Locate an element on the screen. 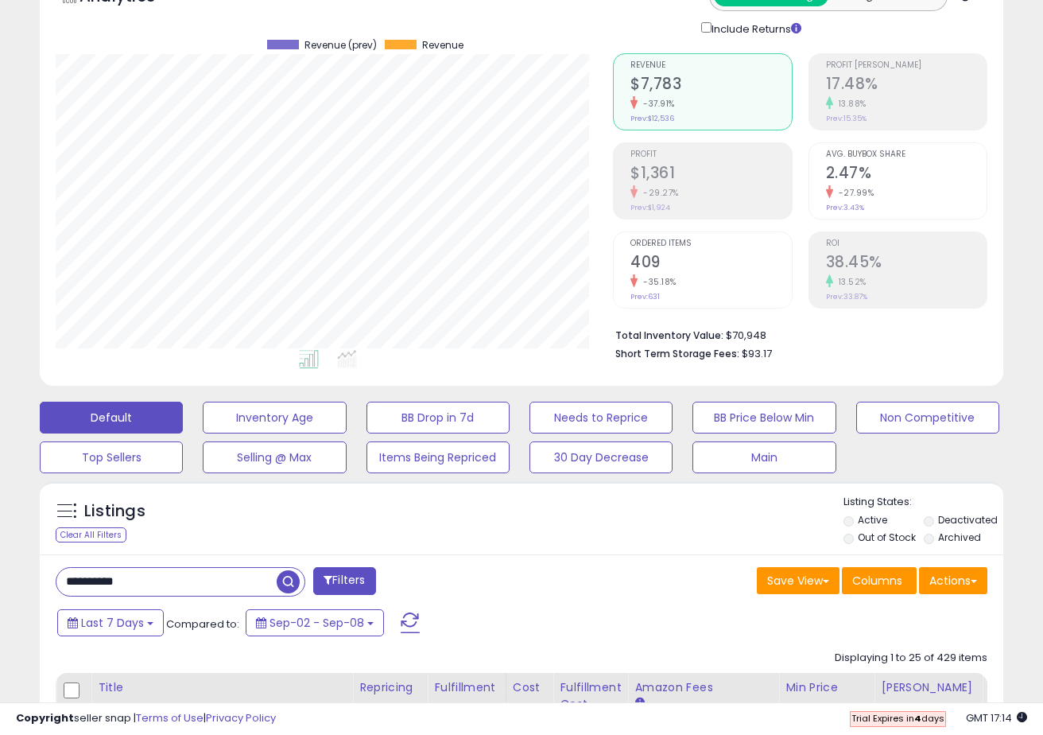 This screenshot has height=735, width=1043. h2: 2.47% is located at coordinates (907, 174).